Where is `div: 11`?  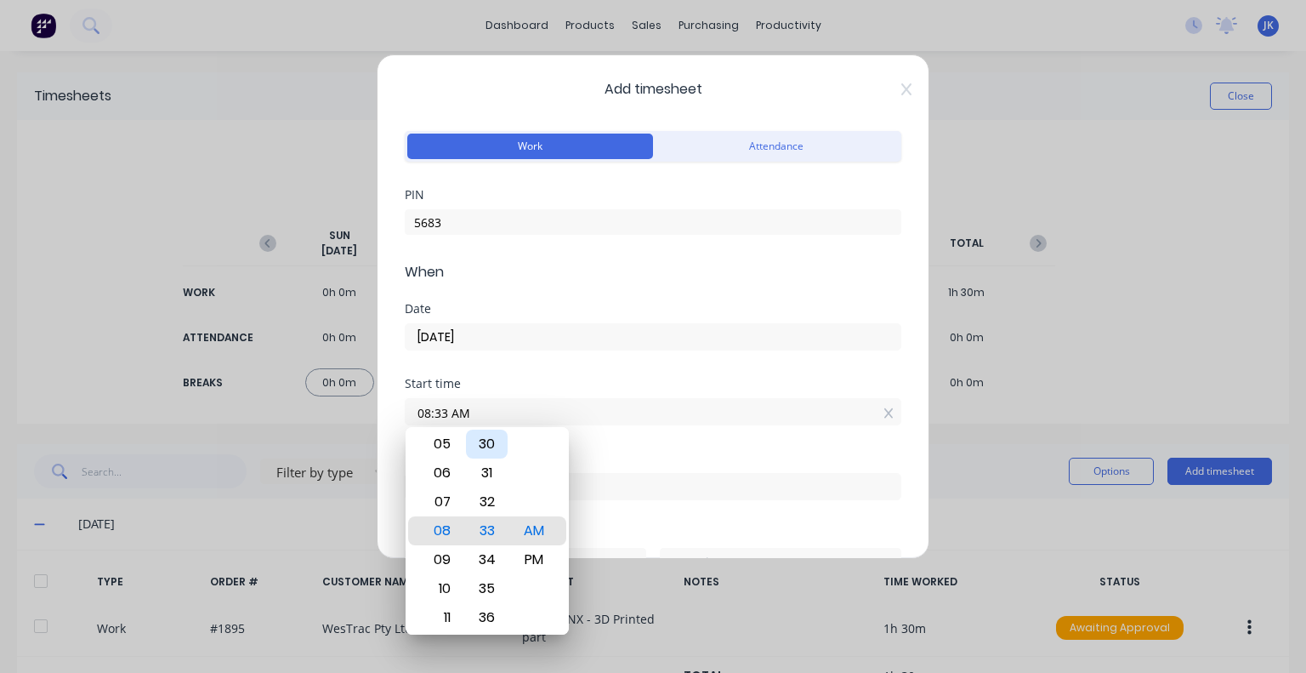
div: 11 is located at coordinates (440, 617).